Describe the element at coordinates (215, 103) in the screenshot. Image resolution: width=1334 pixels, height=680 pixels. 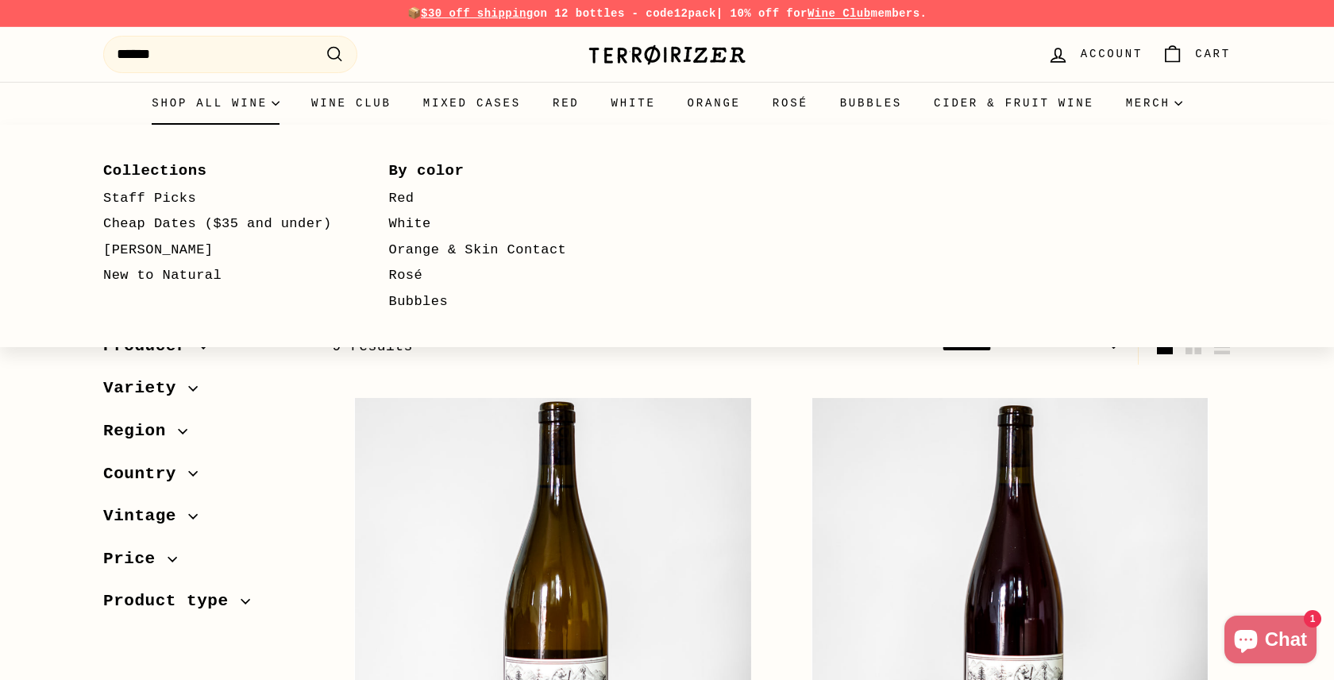
I see `summary: Shop all wine` at that location.